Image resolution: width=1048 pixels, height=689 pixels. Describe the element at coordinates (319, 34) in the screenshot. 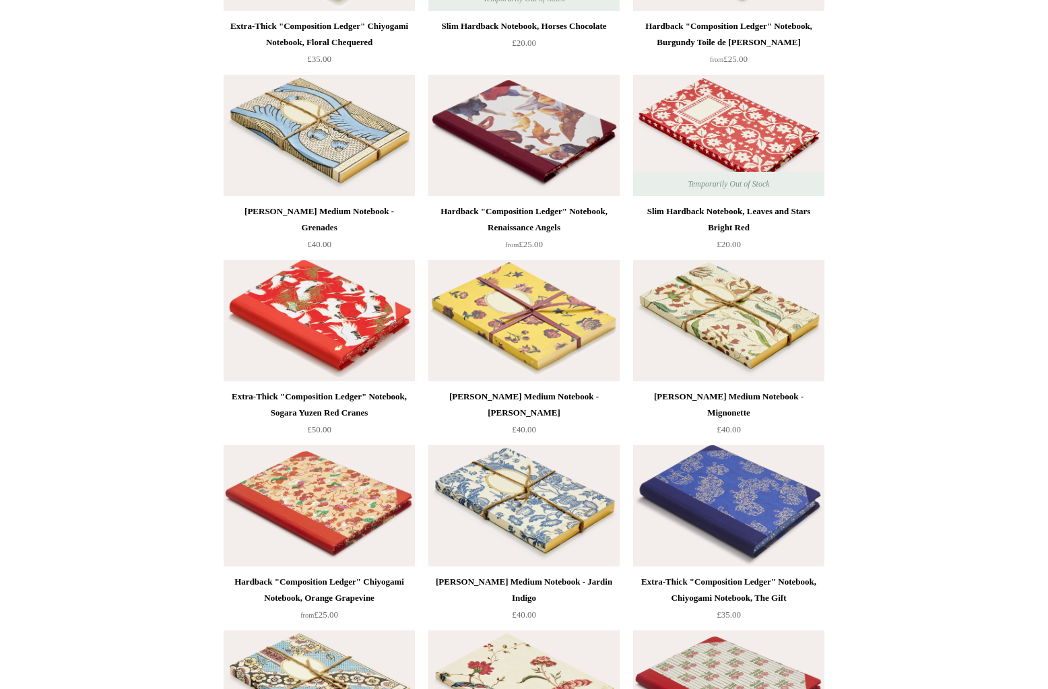

I see `div: Extra-Thick "Composition Ledger" Chiyogami Notebook, Floral Chequered` at that location.